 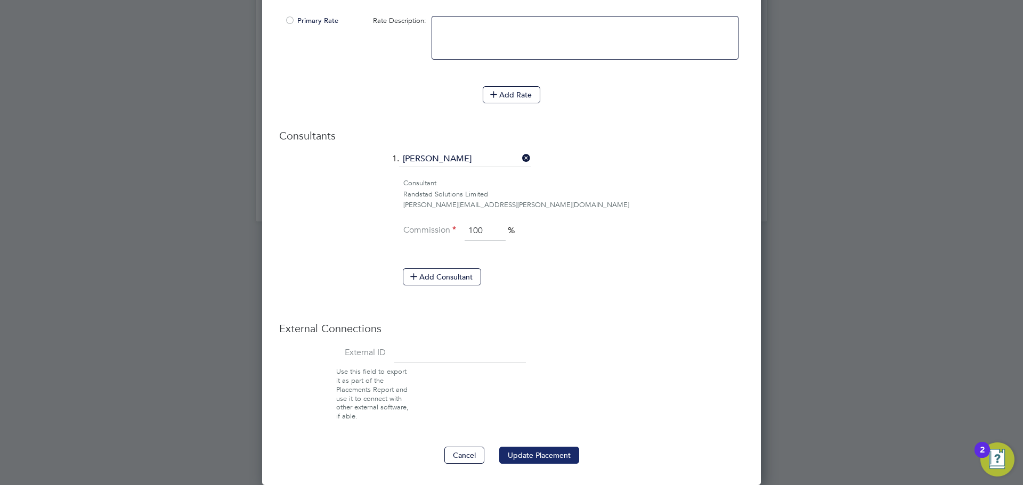 What do you see at coordinates (511, 136) in the screenshot?
I see `h3: Consultants` at bounding box center [511, 136].